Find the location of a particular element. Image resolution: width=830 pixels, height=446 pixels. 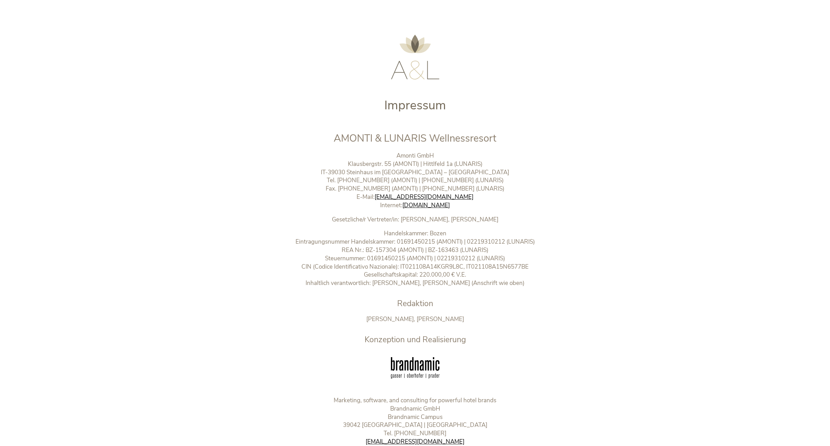

span: Konzeption und Realisierung is located at coordinates (415, 339).